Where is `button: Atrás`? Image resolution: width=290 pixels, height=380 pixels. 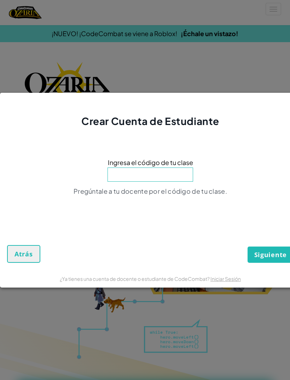
button: Atrás is located at coordinates (24, 254).